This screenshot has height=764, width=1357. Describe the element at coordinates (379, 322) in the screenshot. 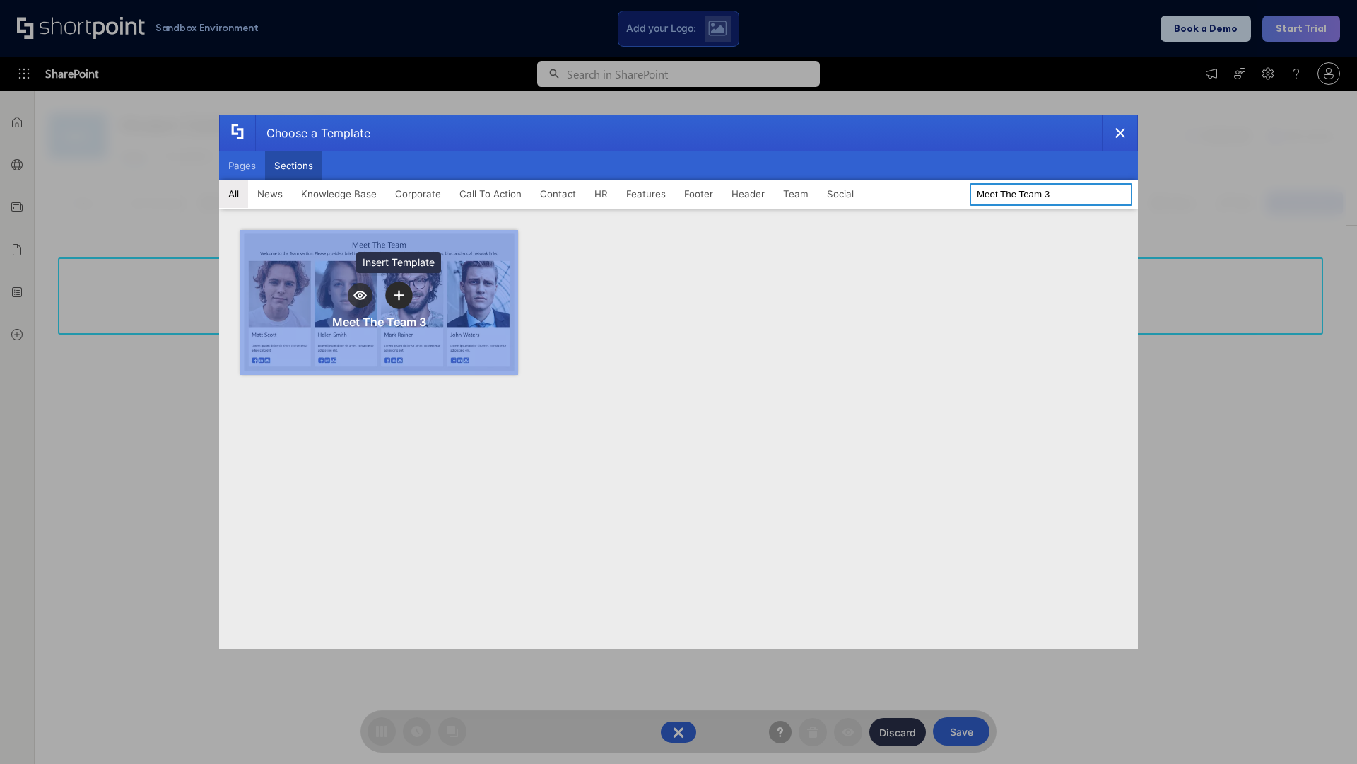

I see `div: Meet The Team 3` at that location.